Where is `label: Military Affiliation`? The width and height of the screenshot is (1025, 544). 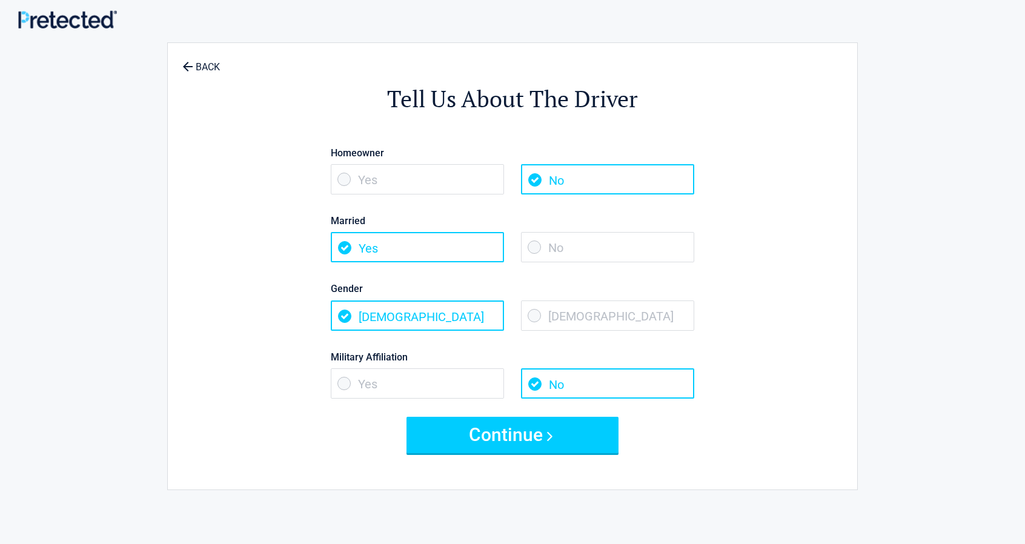 label: Military Affiliation is located at coordinates (513, 357).